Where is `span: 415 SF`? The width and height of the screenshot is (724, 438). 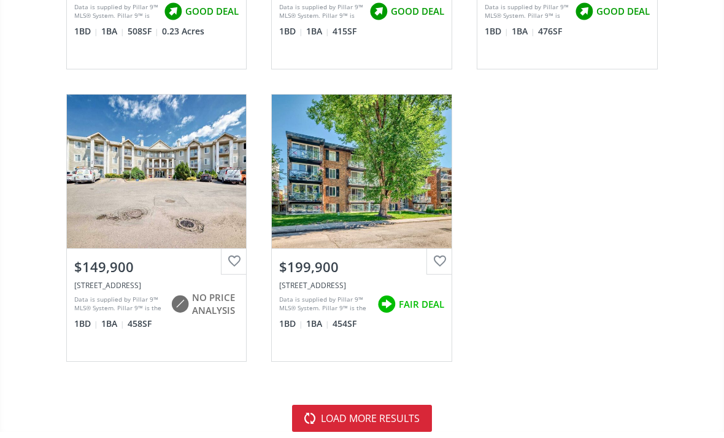 span: 415 SF is located at coordinates (344, 31).